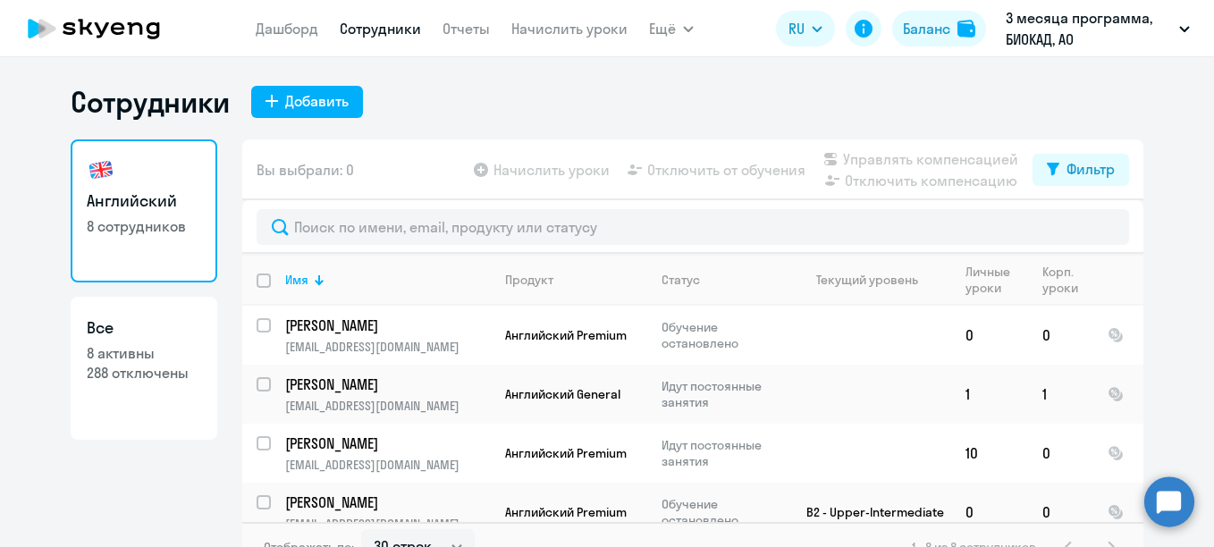  What do you see at coordinates (990, 453) in the screenshot?
I see `td: 10` at bounding box center [990, 453].